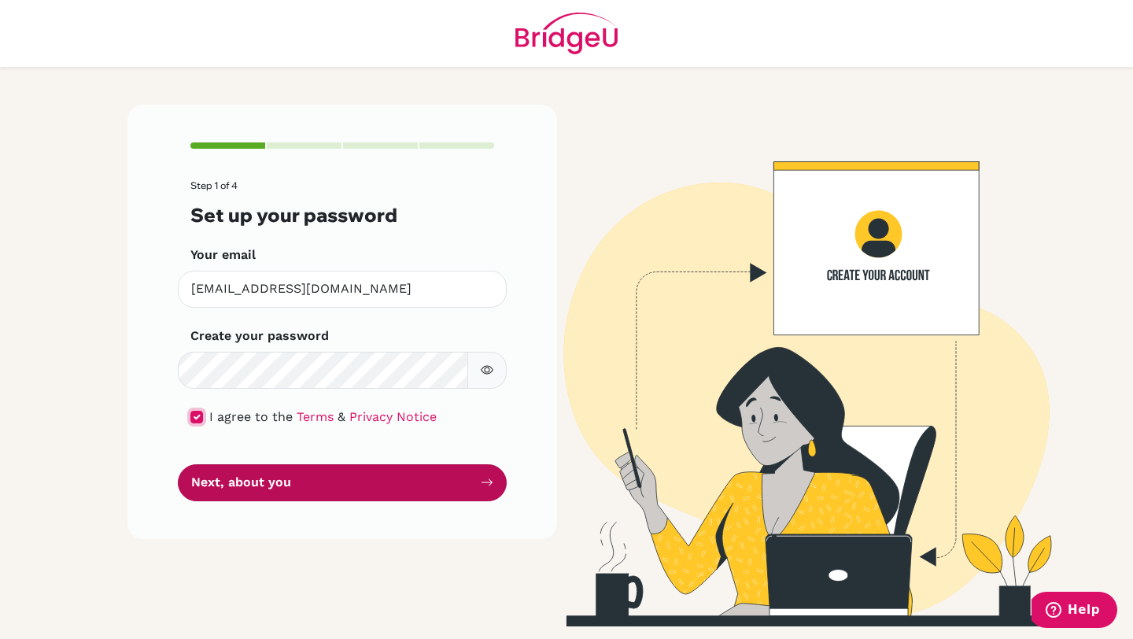  Describe the element at coordinates (251, 416) in the screenshot. I see `span: I agree to the` at that location.